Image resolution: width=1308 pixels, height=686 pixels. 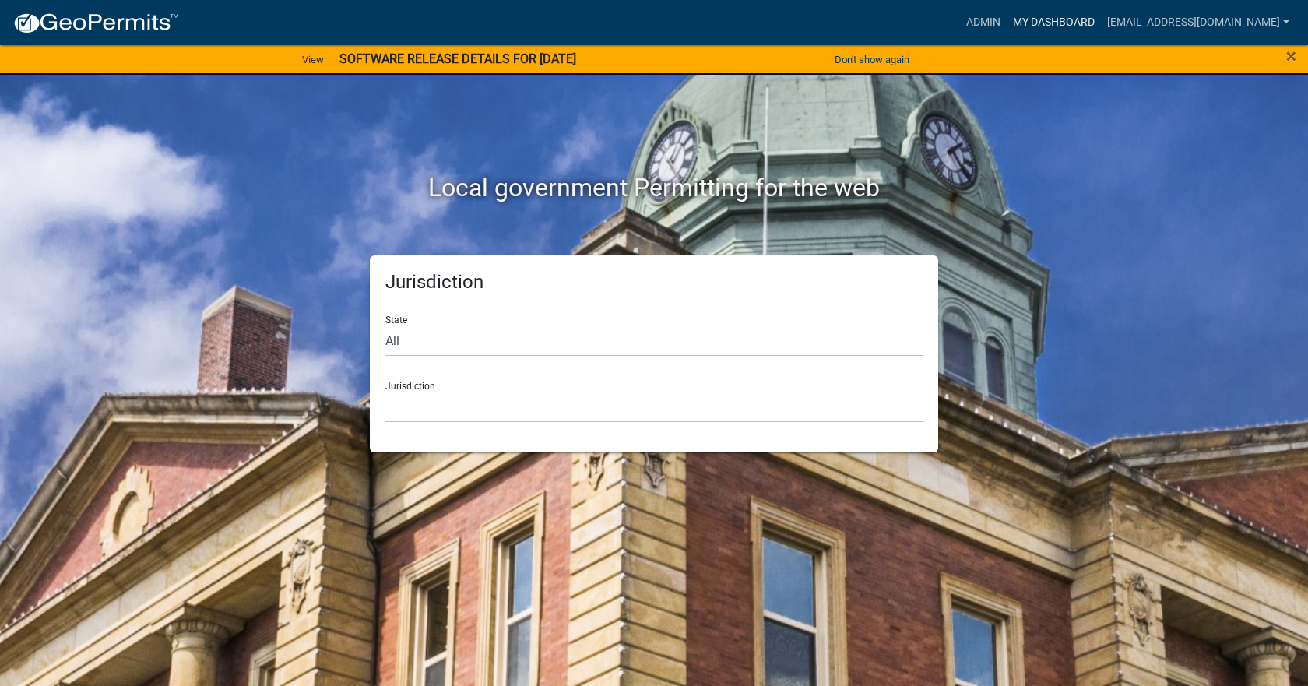 I want to click on h5: Jurisdiction, so click(x=654, y=282).